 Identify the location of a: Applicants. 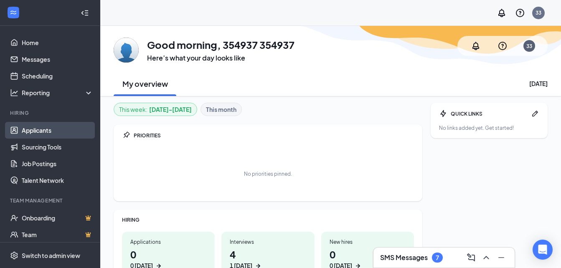
(57, 130).